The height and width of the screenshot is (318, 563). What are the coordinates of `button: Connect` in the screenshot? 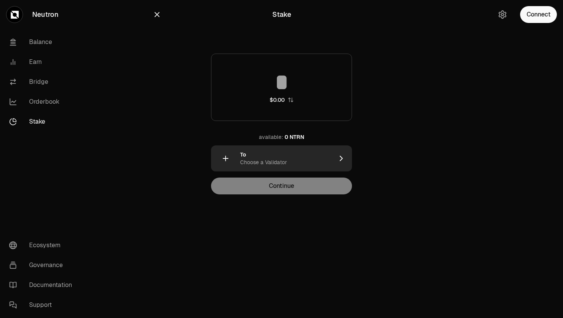 It's located at (539, 15).